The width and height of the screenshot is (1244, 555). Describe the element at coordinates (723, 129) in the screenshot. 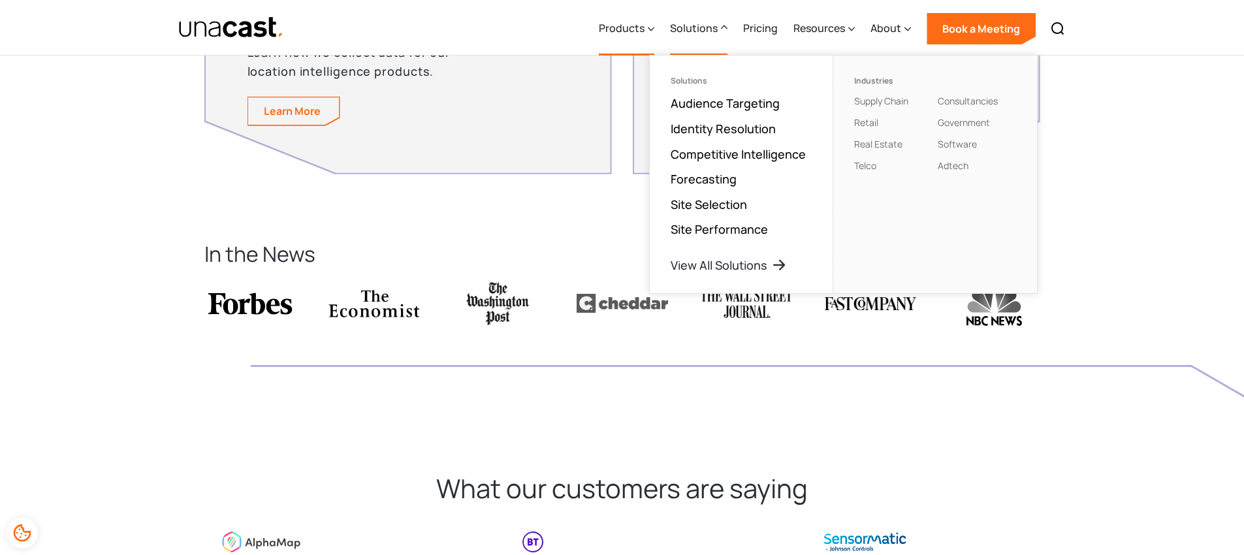

I see `a: Identity Resolution` at that location.